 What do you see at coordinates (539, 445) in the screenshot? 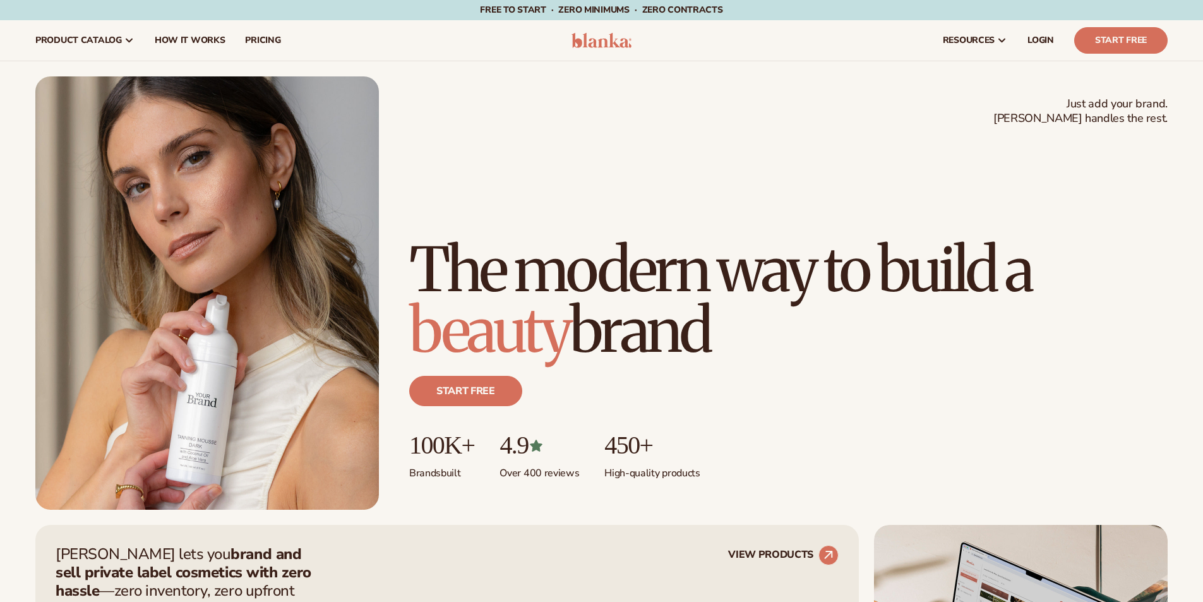
I see `p: 4.9` at bounding box center [539, 445].